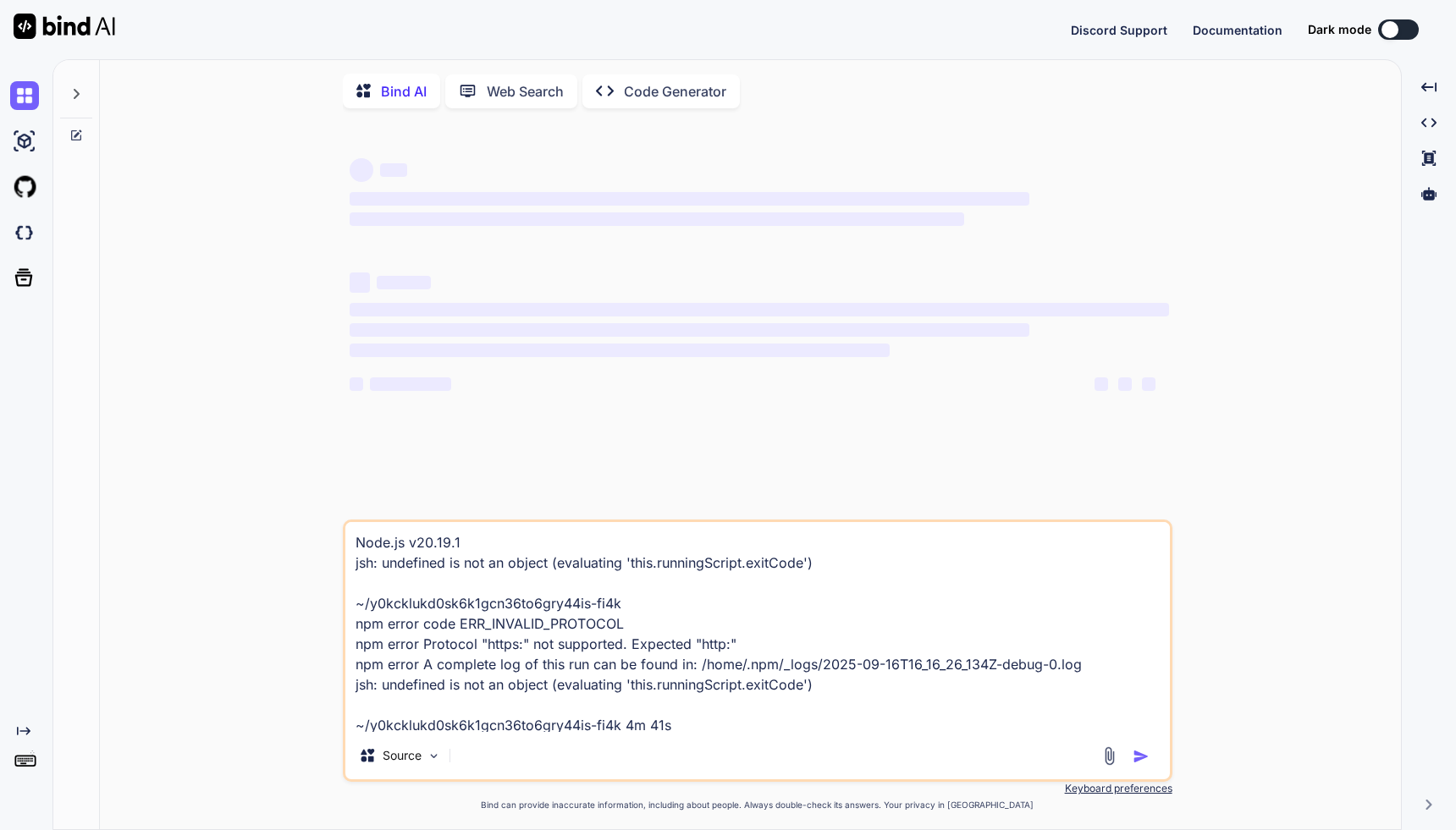 The image size is (1456, 830). Describe the element at coordinates (24, 96) in the screenshot. I see `img: chat` at that location.